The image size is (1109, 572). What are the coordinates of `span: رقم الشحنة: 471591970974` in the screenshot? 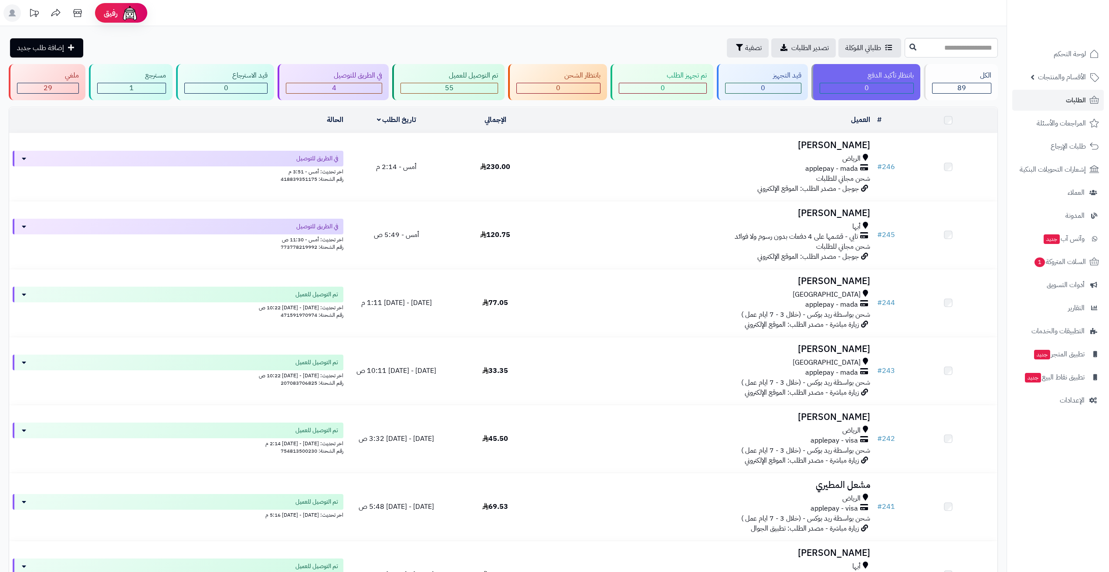 It's located at (312, 315).